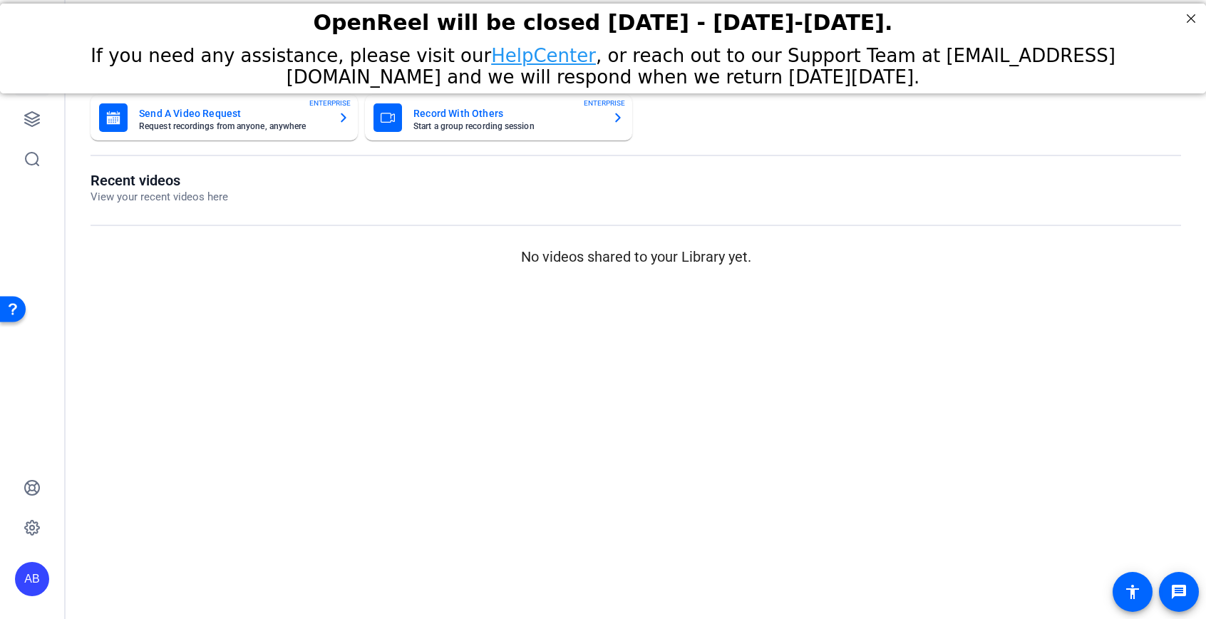 This screenshot has width=1206, height=619. I want to click on h1: Recent videos, so click(159, 180).